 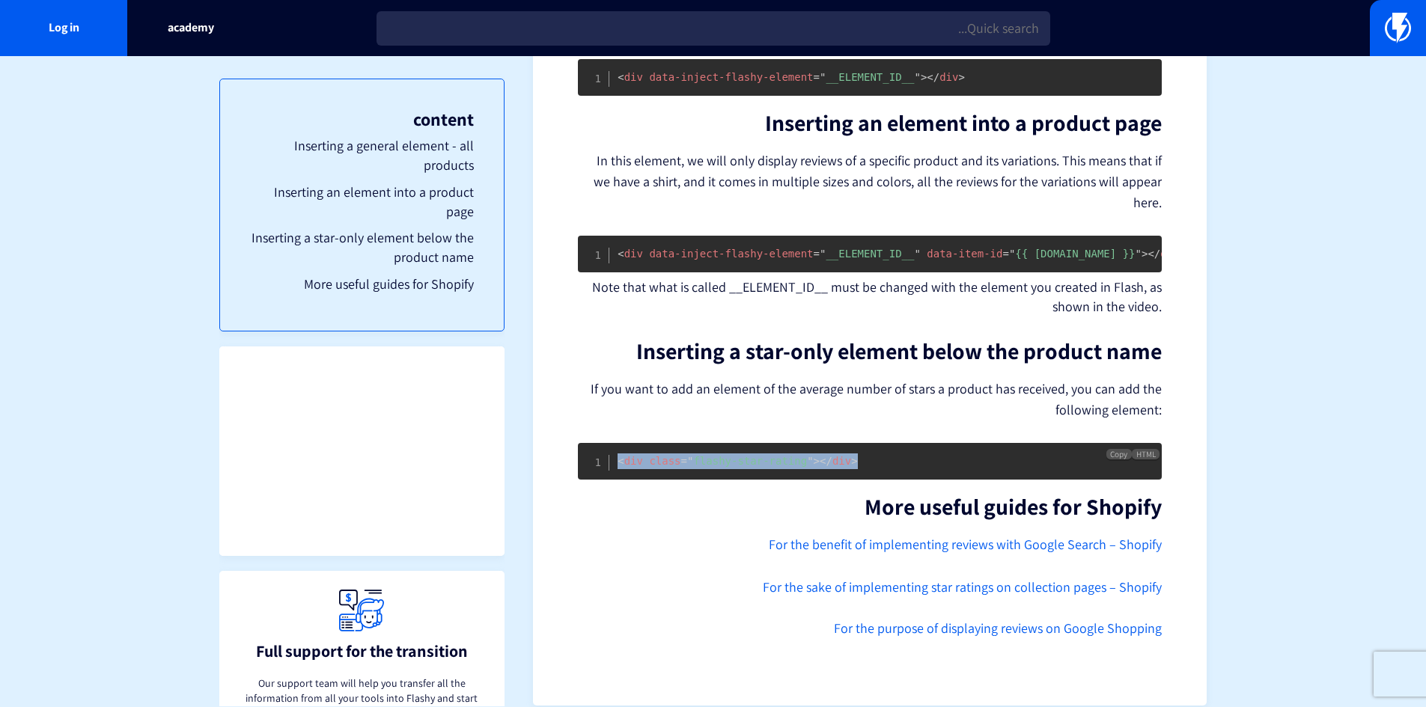 I want to click on a: For the sake of implementing star ratings on collection pages – Shopify, so click(x=962, y=587).